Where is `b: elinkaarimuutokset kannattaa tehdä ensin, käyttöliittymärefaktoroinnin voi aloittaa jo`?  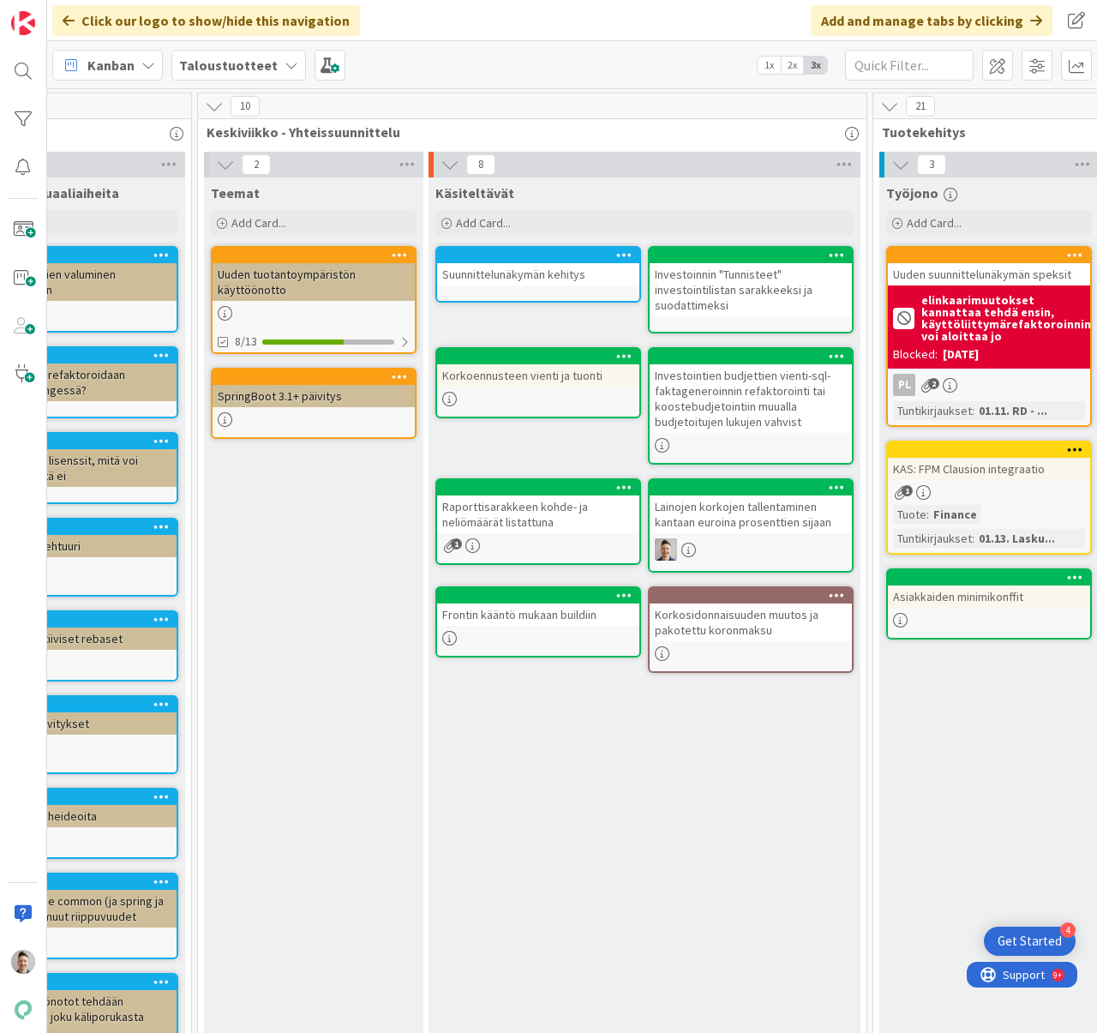
b: elinkaarimuutokset kannattaa tehdä ensin, käyttöliittymärefaktoroinnin voi aloittaa jo is located at coordinates (1006, 318).